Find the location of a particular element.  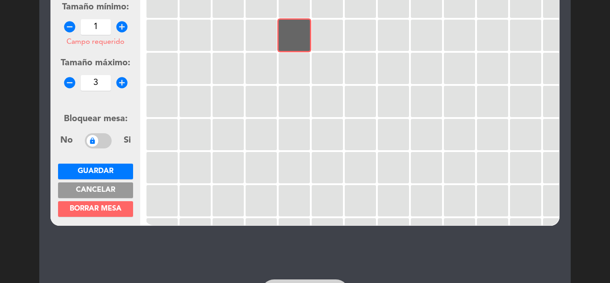

span: Tamaño mínimo: is located at coordinates (96, 7).